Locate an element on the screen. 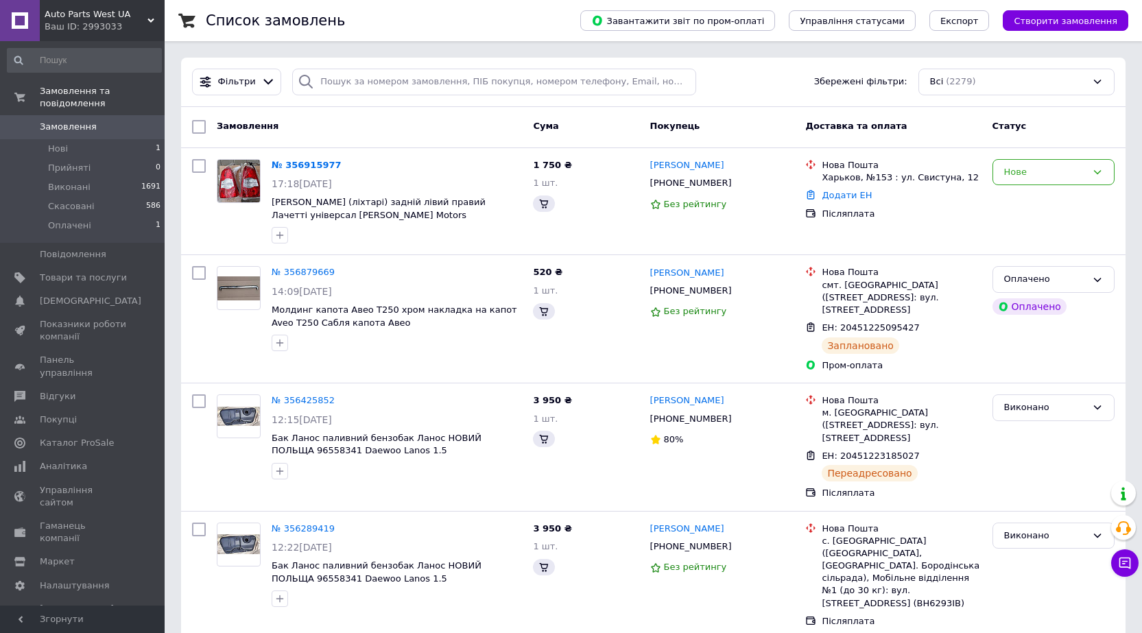  span: ЕН: 20451225095427 is located at coordinates (871, 327).